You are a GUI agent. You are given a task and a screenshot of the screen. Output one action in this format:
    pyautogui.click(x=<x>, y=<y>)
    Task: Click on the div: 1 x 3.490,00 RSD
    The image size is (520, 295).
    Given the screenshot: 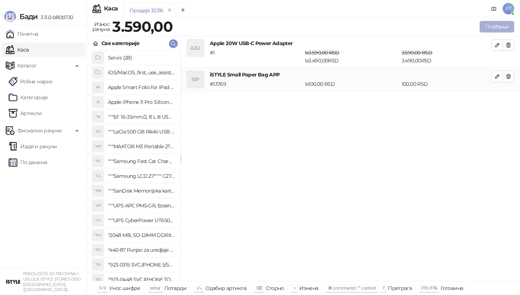 What is the action you would take?
    pyautogui.click(x=352, y=57)
    